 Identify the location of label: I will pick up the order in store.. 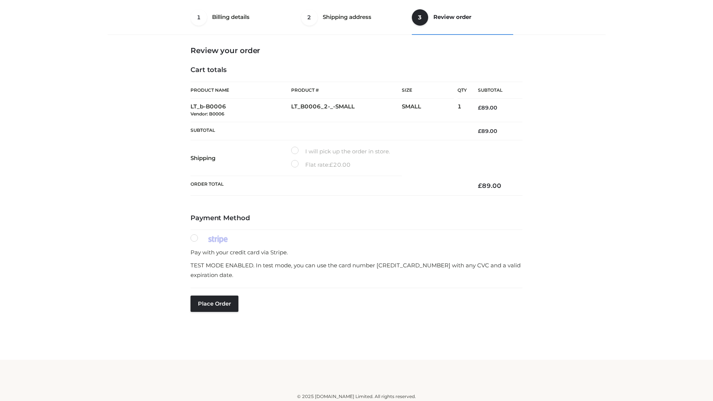
(341, 152).